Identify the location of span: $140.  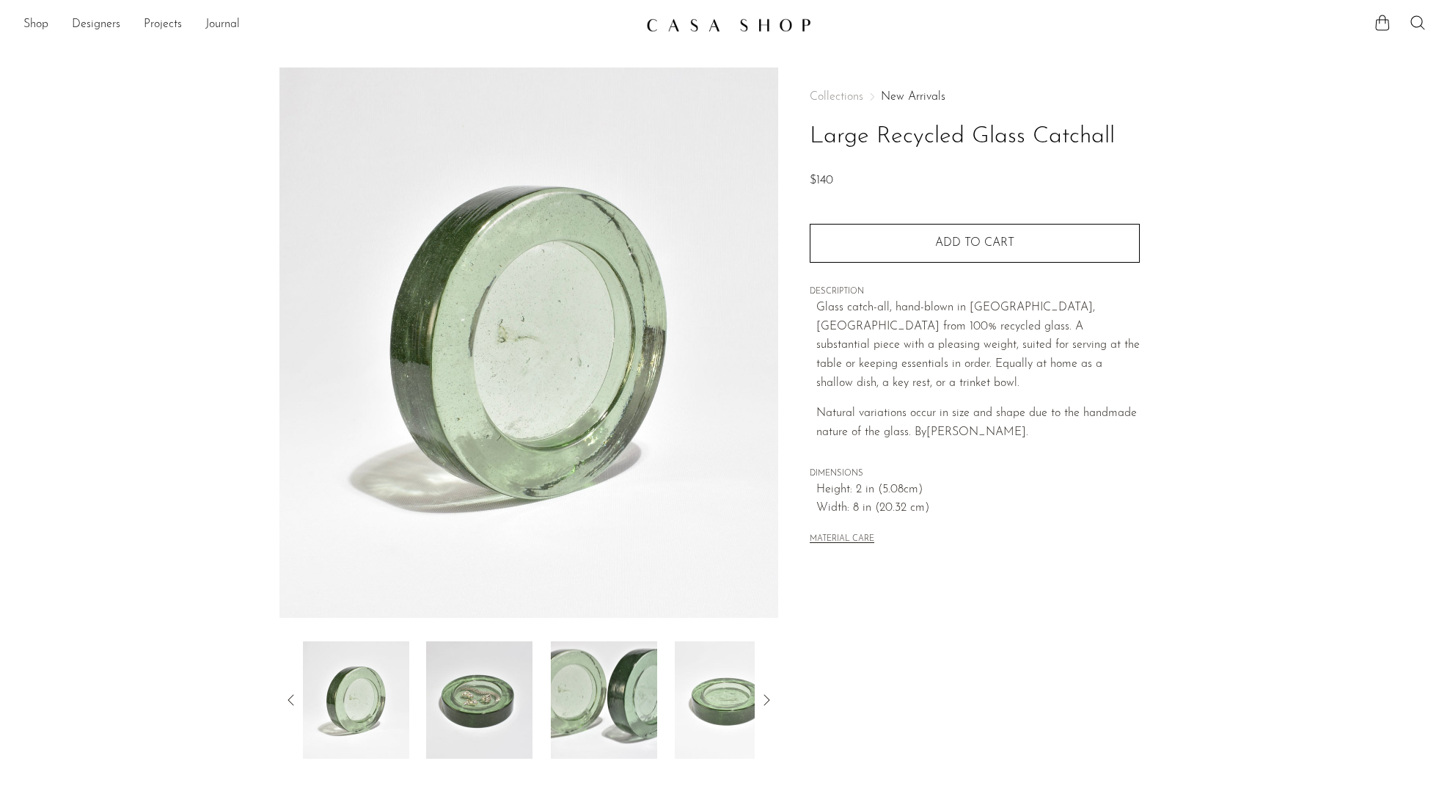
(822, 180).